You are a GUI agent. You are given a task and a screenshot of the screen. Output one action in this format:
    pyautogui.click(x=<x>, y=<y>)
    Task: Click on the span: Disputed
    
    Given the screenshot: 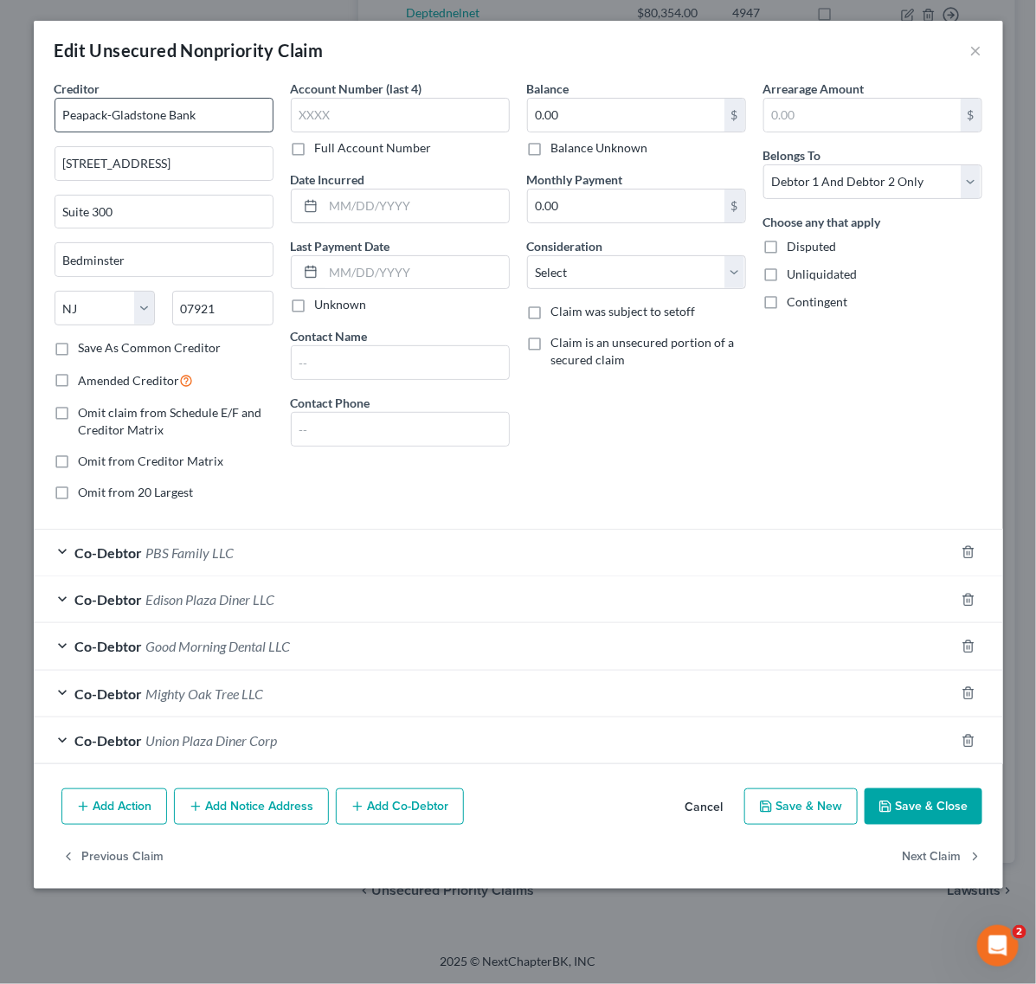 What is the action you would take?
    pyautogui.click(x=812, y=246)
    